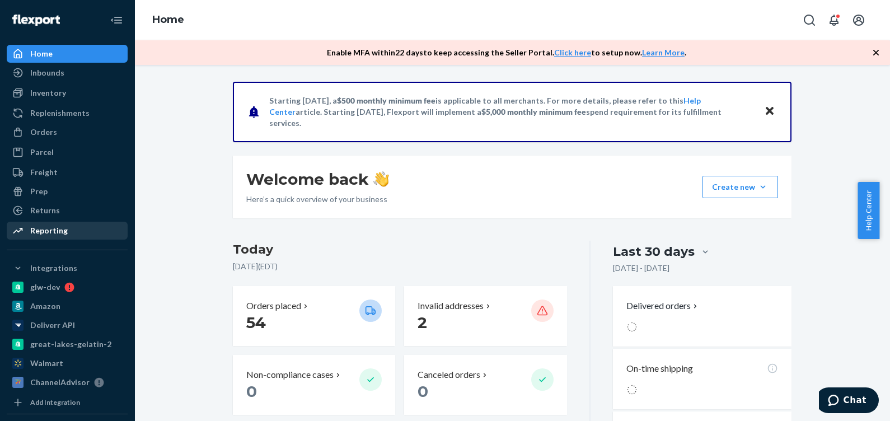 This screenshot has width=890, height=421. I want to click on span: Help Center, so click(868, 210).